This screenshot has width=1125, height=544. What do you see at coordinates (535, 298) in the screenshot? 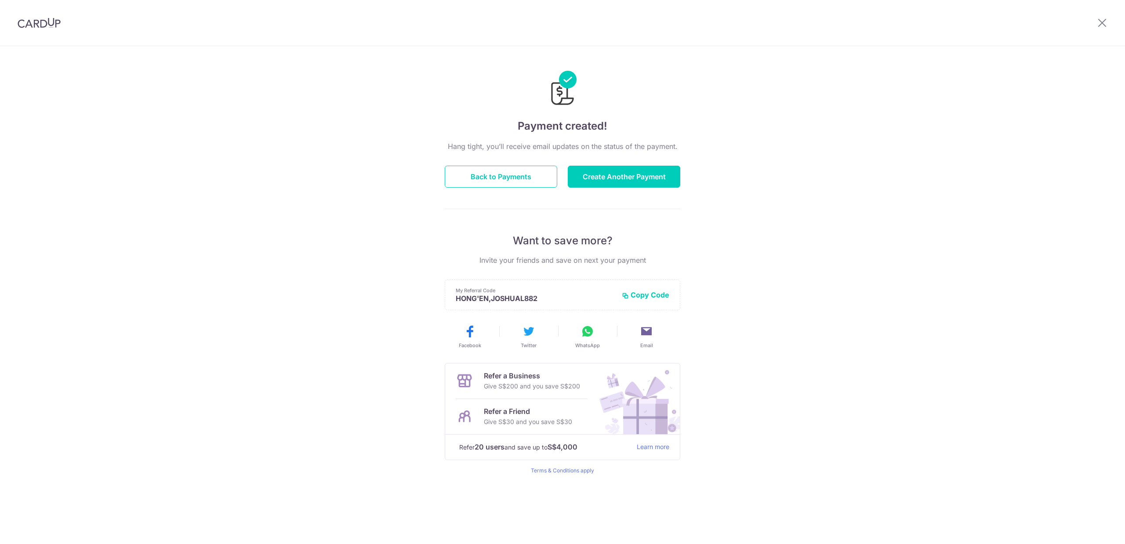
I see `p: HONG'EN,JOSHUAL882` at bounding box center [535, 298].